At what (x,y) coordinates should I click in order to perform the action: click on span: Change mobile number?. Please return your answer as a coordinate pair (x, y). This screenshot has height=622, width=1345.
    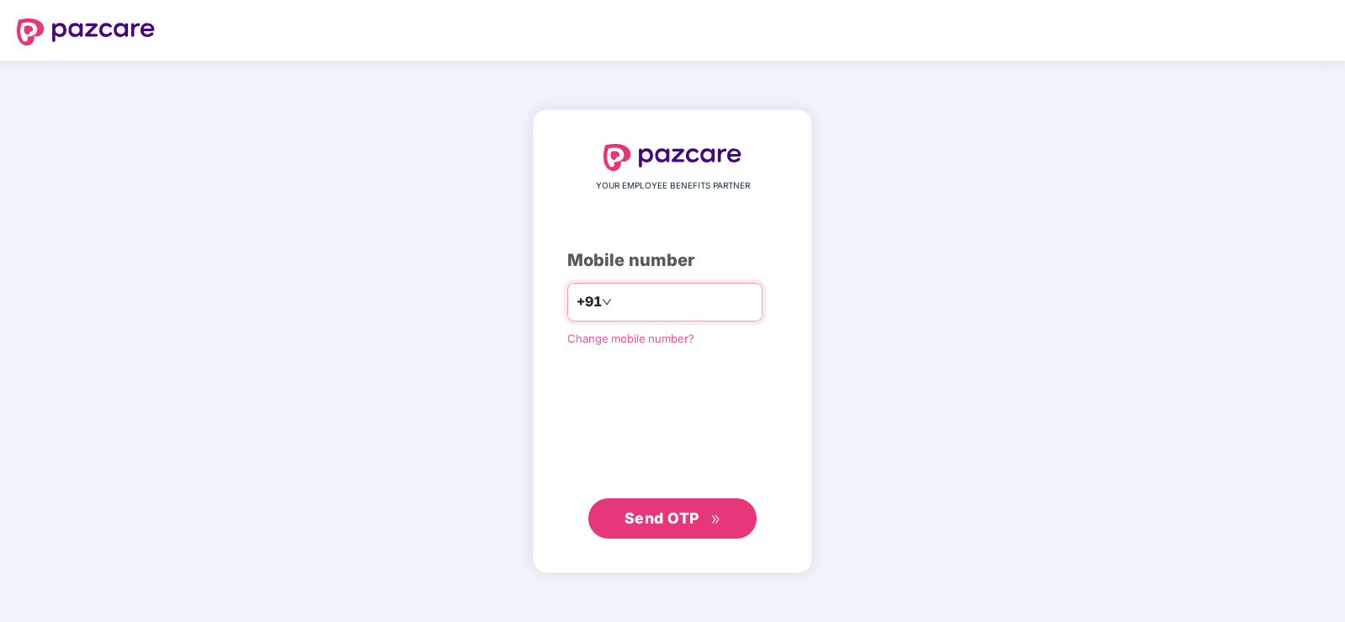
    Looking at the image, I should click on (631, 338).